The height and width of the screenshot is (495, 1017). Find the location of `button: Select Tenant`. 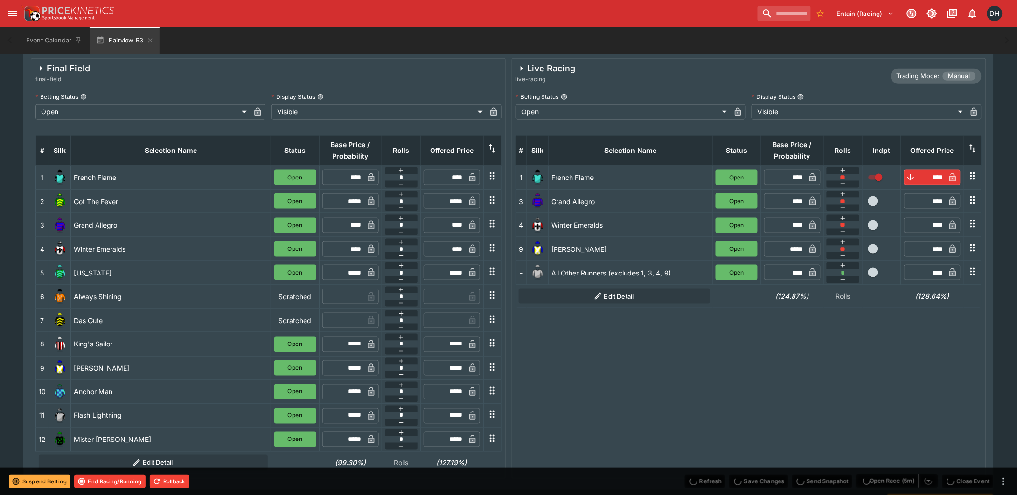

button: Select Tenant is located at coordinates (865, 14).